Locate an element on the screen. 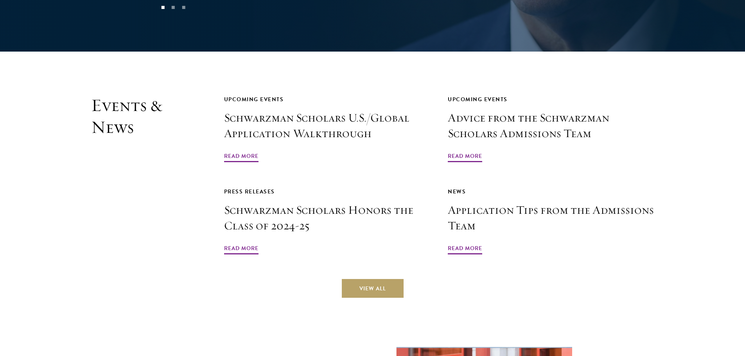 This screenshot has width=745, height=356. a: Press Releases Schwarzman Scholars Honors the Class of 2024-25 Read More is located at coordinates (327, 221).